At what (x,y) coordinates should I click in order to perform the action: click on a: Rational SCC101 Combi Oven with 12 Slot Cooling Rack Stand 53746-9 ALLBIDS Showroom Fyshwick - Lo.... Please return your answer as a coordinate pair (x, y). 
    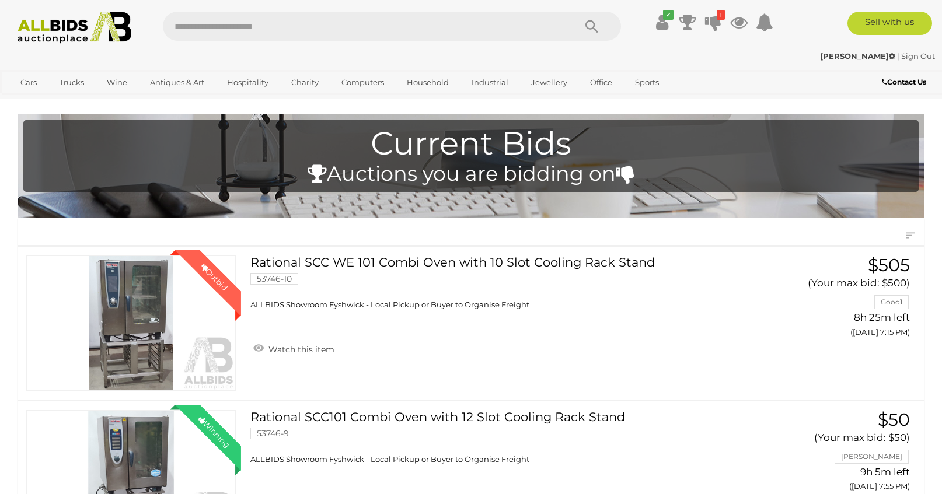
    Looking at the image, I should click on (512, 438).